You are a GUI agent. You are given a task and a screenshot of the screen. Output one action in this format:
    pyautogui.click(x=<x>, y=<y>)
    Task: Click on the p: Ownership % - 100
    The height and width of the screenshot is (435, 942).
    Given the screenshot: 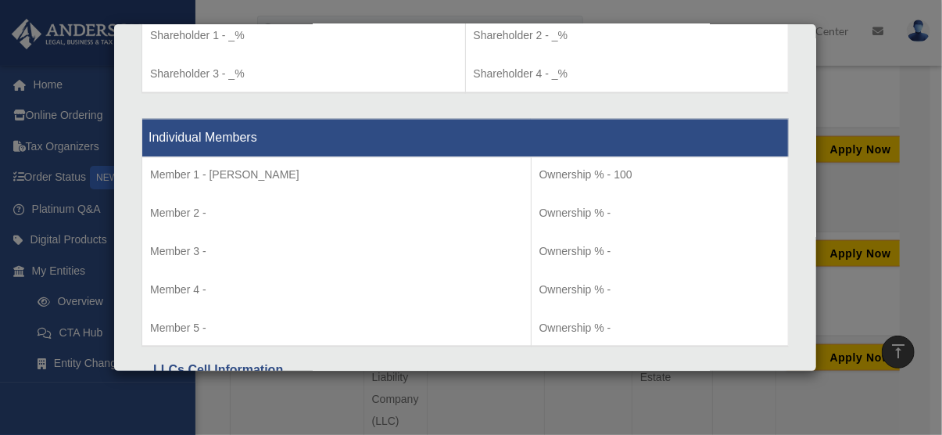 What is the action you would take?
    pyautogui.click(x=660, y=174)
    